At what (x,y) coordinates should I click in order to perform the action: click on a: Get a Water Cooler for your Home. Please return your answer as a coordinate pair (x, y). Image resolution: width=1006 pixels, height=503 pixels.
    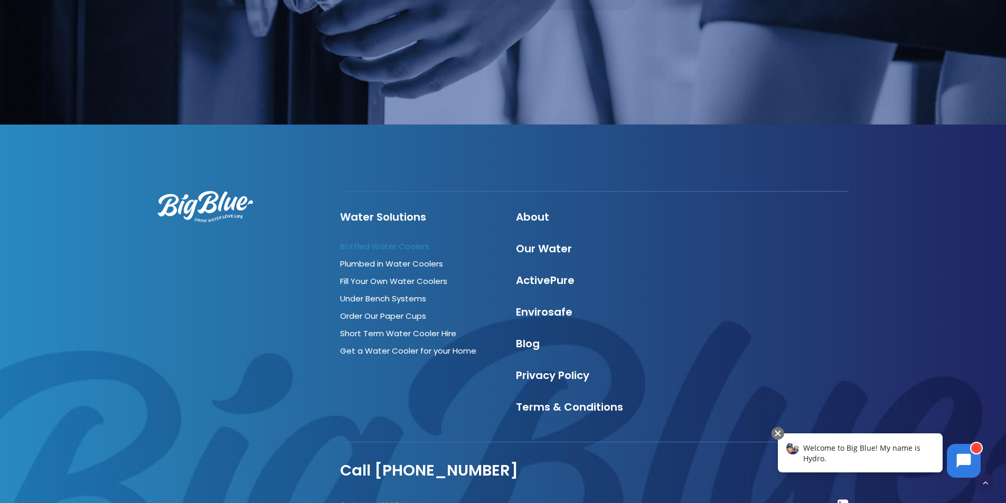
    Looking at the image, I should click on (408, 351).